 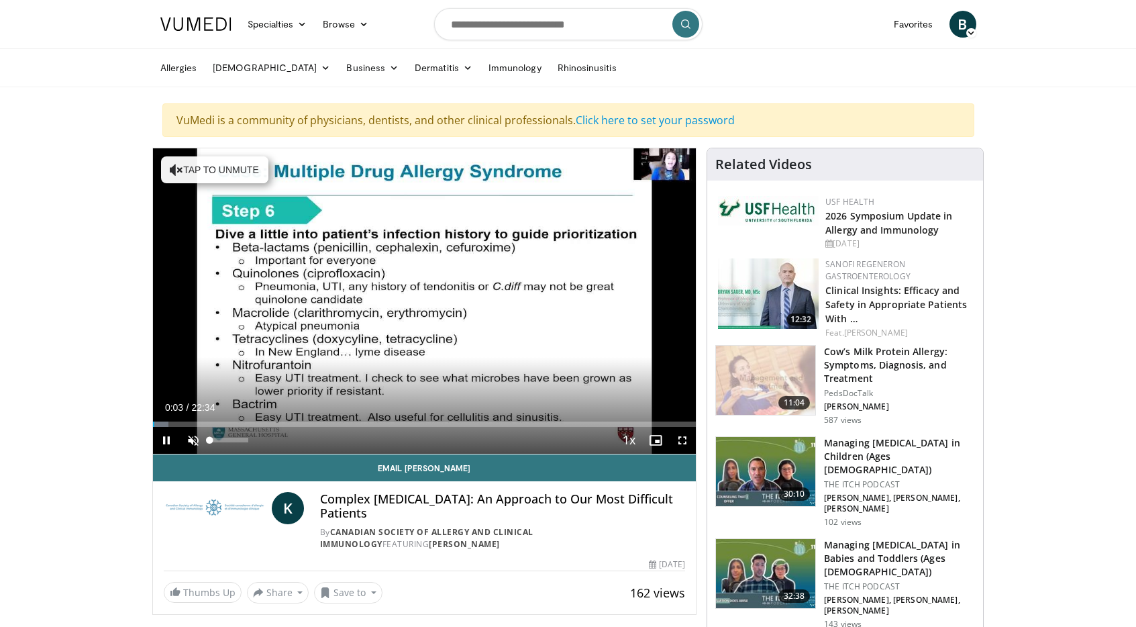 I want to click on img: bf9ce42c-6823-4735-9d6f-bc9dbebbcf2c.png.150x105_q85_crop-smart_upscale.jpg, so click(x=768, y=293).